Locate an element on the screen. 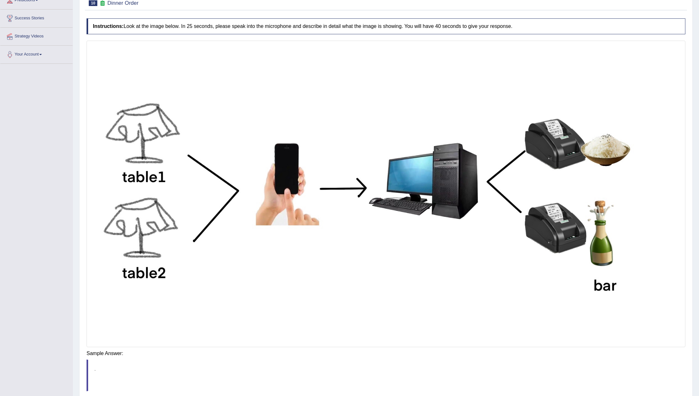  a: Success Stories is located at coordinates (36, 17).